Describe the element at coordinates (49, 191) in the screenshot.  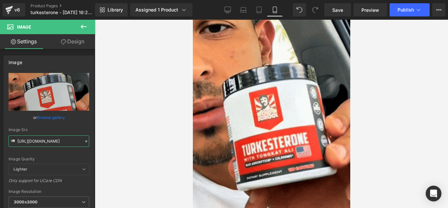
I see `div: Image Resolution` at that location.